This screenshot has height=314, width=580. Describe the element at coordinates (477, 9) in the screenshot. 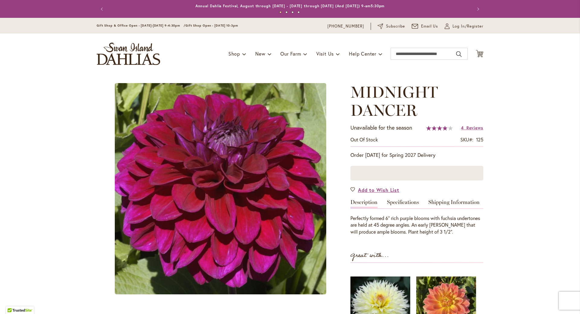

I see `button: Next` at that location.